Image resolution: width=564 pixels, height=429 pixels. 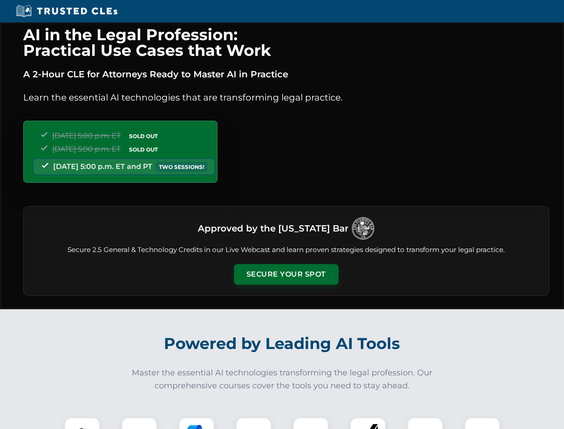 I want to click on button: Secure Your Spot, so click(x=286, y=274).